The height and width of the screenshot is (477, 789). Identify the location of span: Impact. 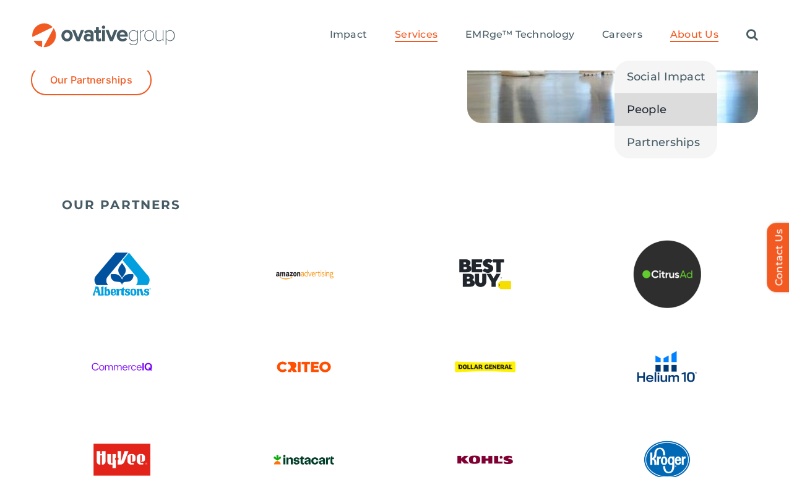
(348, 35).